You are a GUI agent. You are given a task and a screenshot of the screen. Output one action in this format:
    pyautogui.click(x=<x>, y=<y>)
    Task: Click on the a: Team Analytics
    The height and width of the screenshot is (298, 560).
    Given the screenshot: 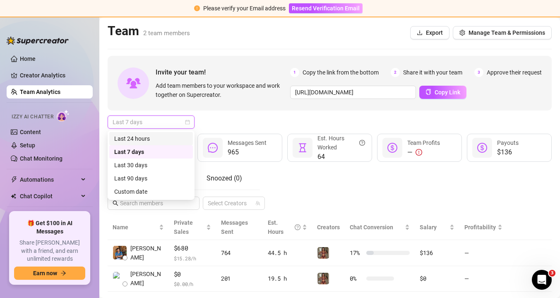 What is the action you would take?
    pyautogui.click(x=40, y=92)
    